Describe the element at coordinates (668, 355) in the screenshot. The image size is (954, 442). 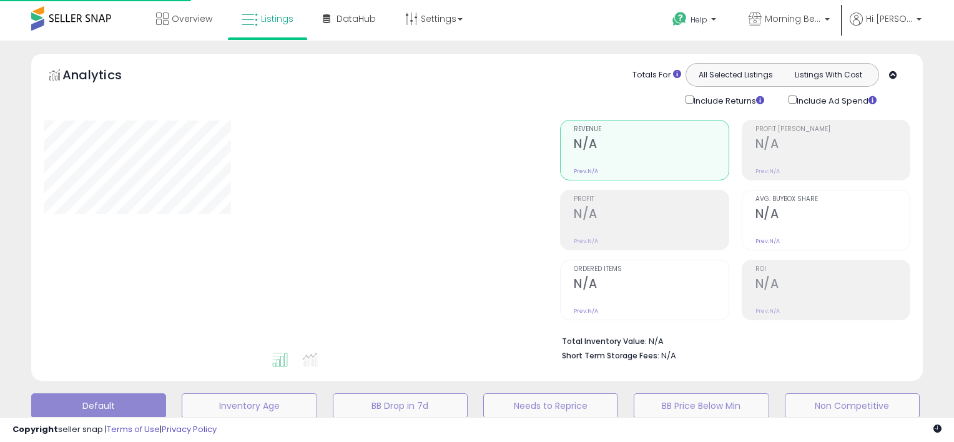
I see `span: N/A` at that location.